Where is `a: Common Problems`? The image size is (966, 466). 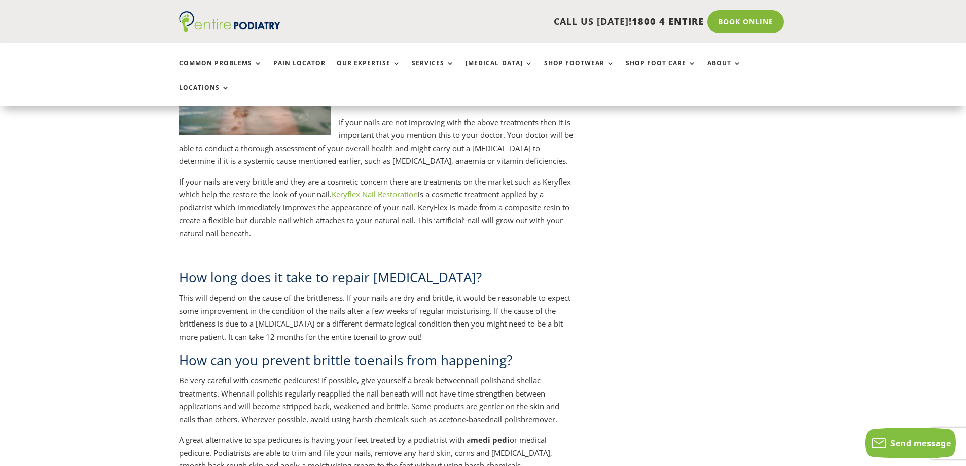
a: Common Problems is located at coordinates (221, 70).